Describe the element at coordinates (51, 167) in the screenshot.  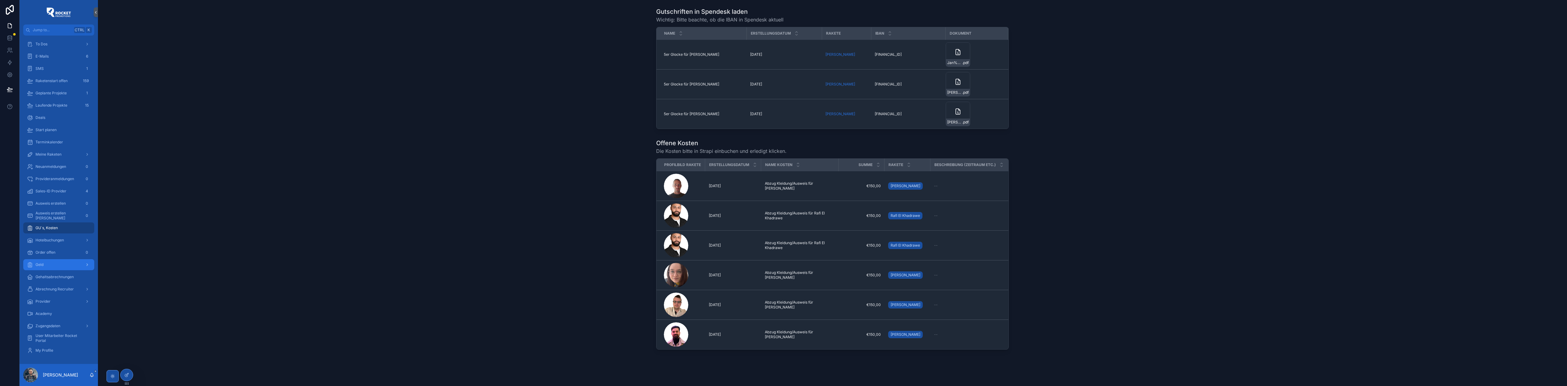
I see `span: Neuanmeldungen` at that location.